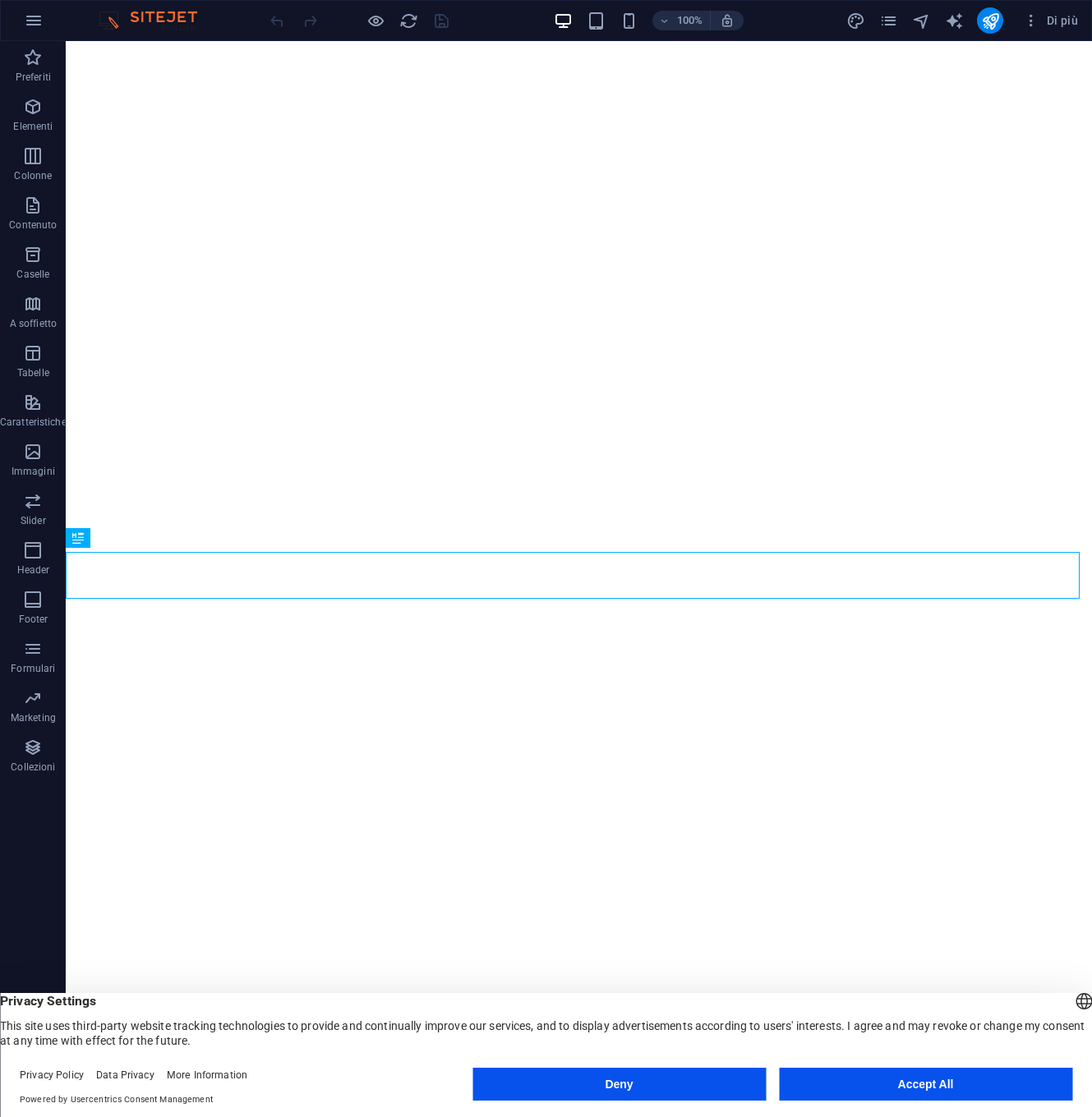  What do you see at coordinates (33, 521) in the screenshot?
I see `p: Slider` at bounding box center [33, 521].